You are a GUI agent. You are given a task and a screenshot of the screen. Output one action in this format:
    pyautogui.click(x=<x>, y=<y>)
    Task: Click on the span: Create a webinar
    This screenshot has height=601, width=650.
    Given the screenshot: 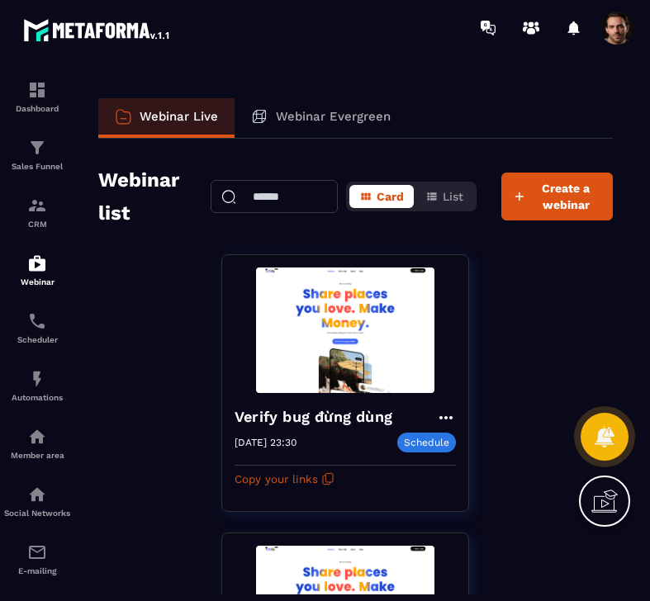 What is the action you would take?
    pyautogui.click(x=567, y=197)
    